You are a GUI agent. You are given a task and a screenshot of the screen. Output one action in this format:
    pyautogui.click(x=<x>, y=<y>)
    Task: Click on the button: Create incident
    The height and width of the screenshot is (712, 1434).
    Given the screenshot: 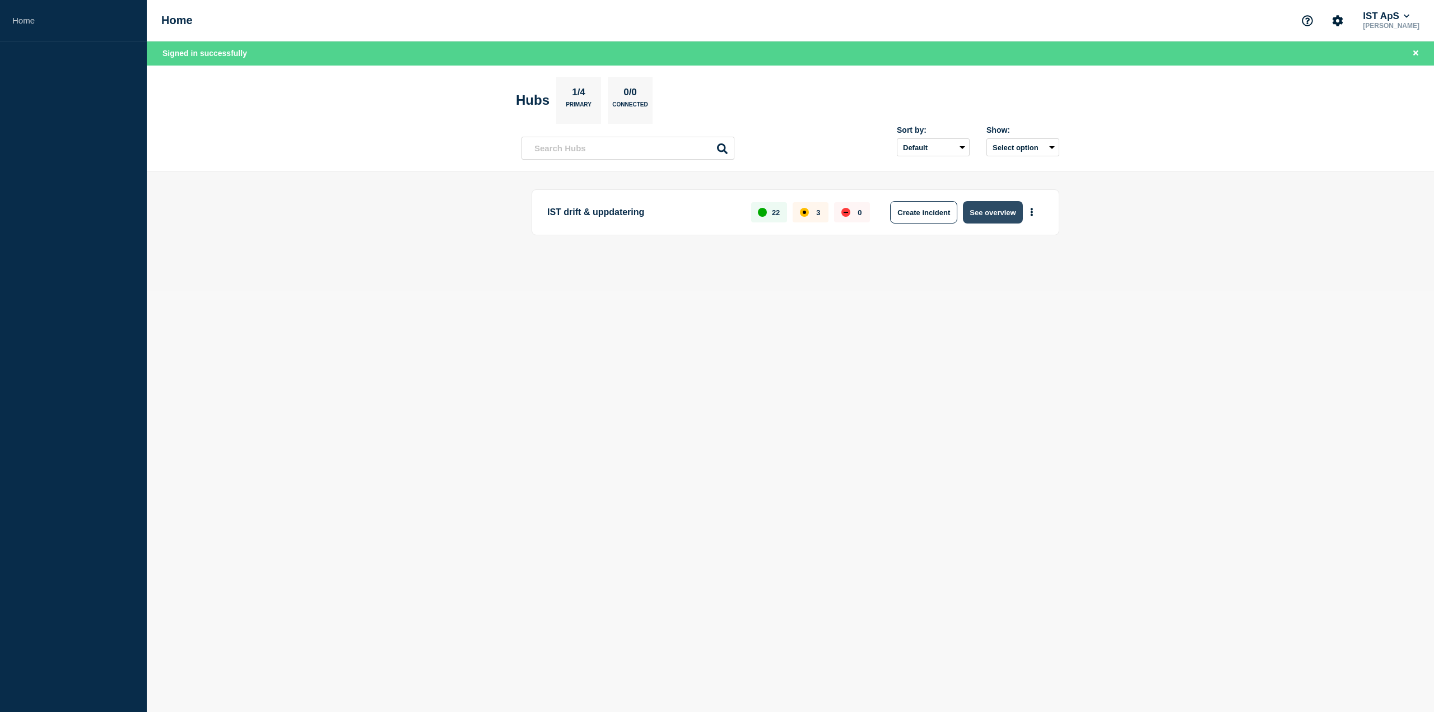 What is the action you would take?
    pyautogui.click(x=924, y=212)
    